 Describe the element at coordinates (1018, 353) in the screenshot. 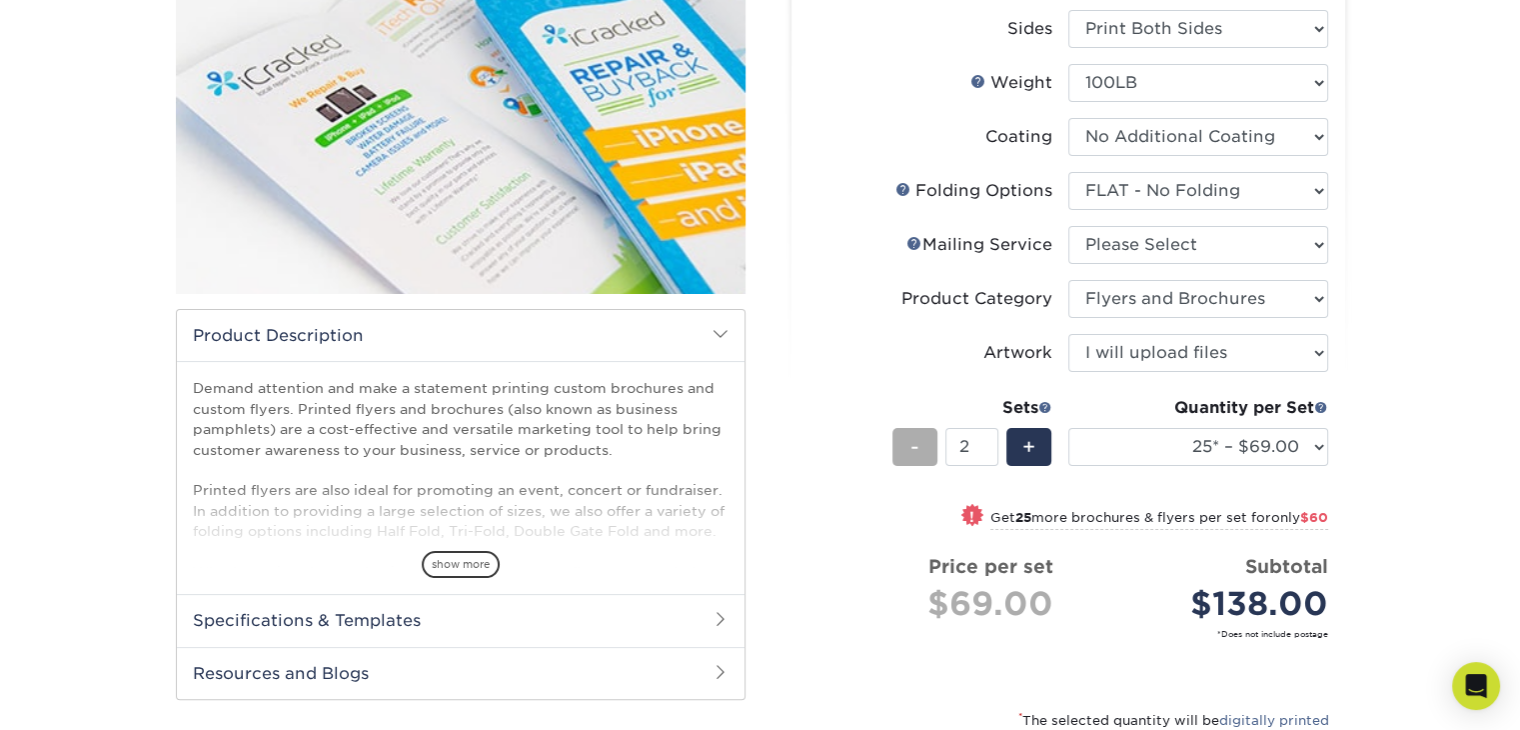

I see `div: Artwork` at that location.